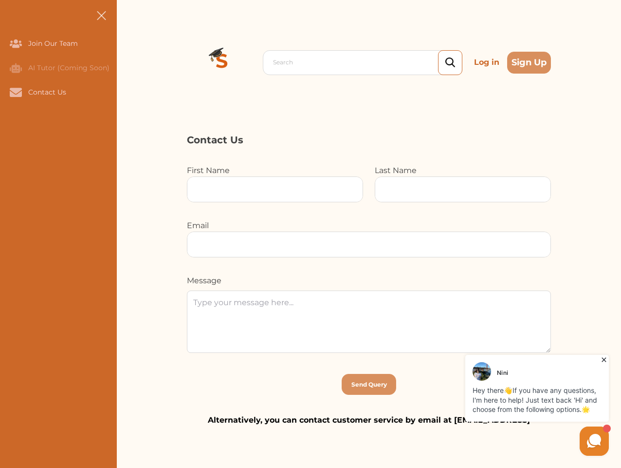 The image size is (621, 468). I want to click on p: Send Query, so click(369, 384).